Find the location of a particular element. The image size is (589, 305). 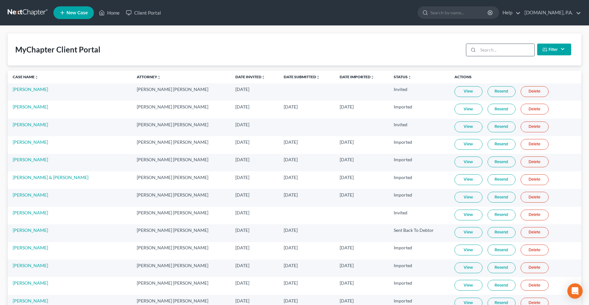

a: Case Nameunfold_more is located at coordinates (25, 77).